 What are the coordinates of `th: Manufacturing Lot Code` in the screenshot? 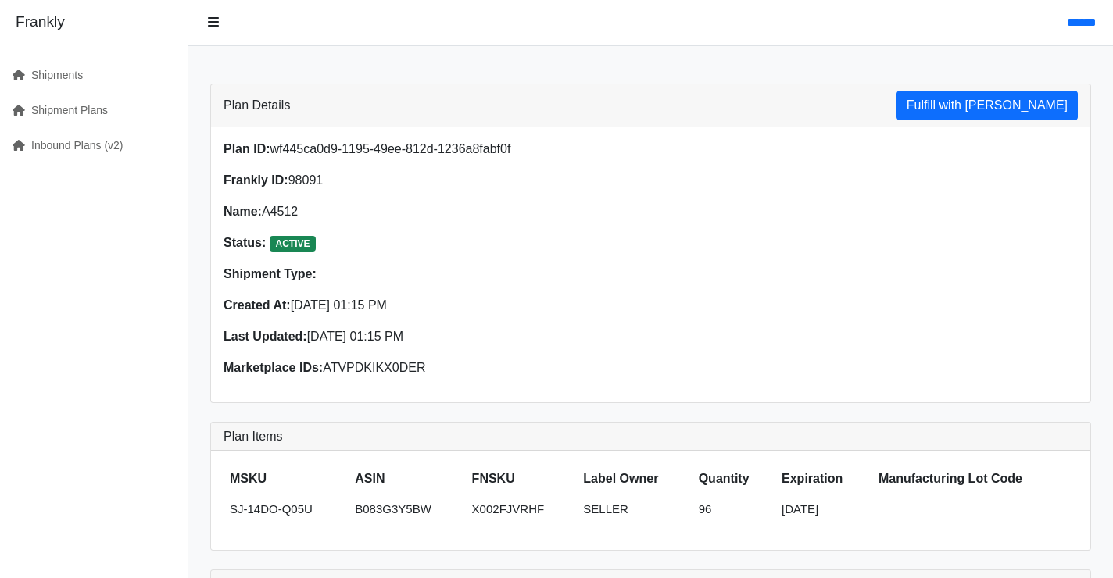 It's located at (974, 479).